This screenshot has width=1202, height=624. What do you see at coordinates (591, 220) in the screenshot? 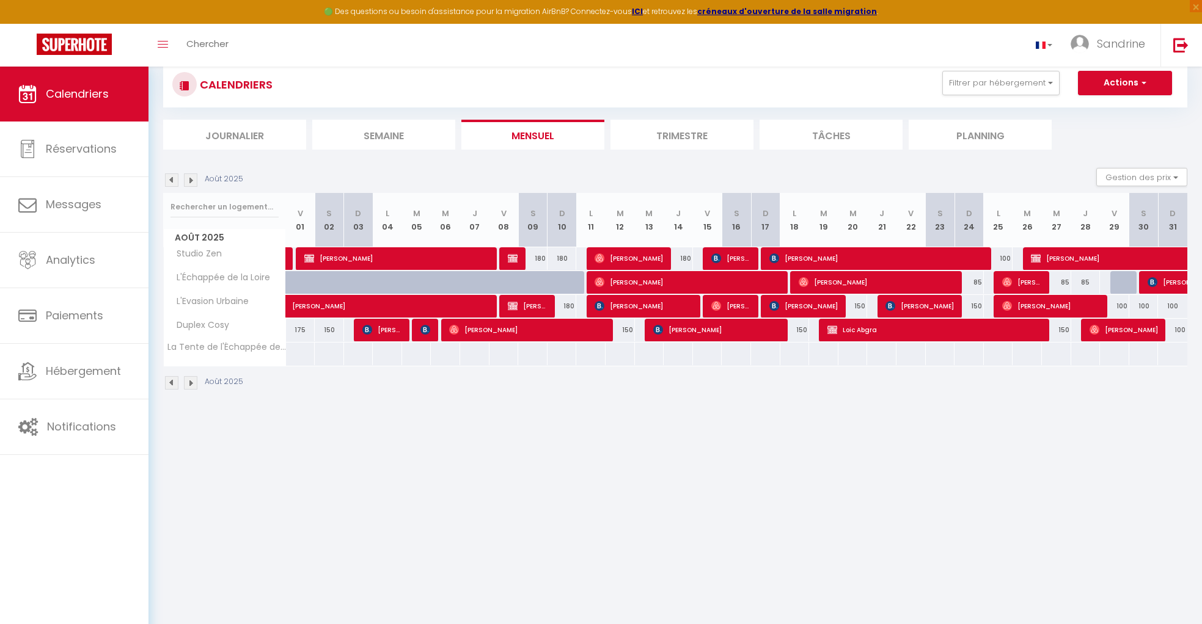
I see `th: 11` at bounding box center [591, 220].